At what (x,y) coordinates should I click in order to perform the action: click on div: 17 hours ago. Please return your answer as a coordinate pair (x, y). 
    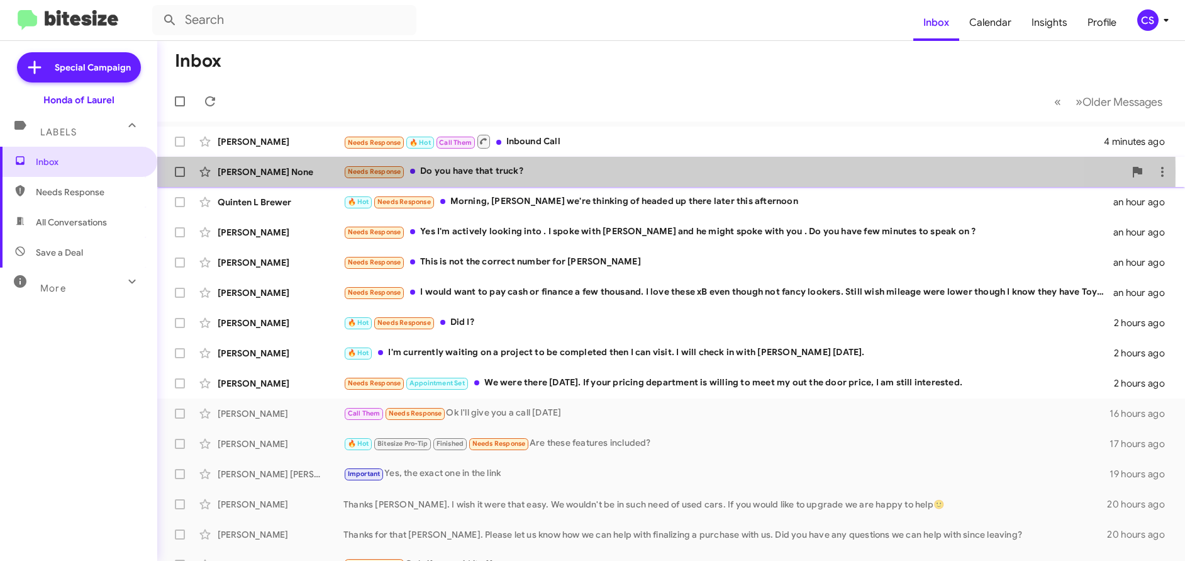
    Looking at the image, I should click on (1143, 444).